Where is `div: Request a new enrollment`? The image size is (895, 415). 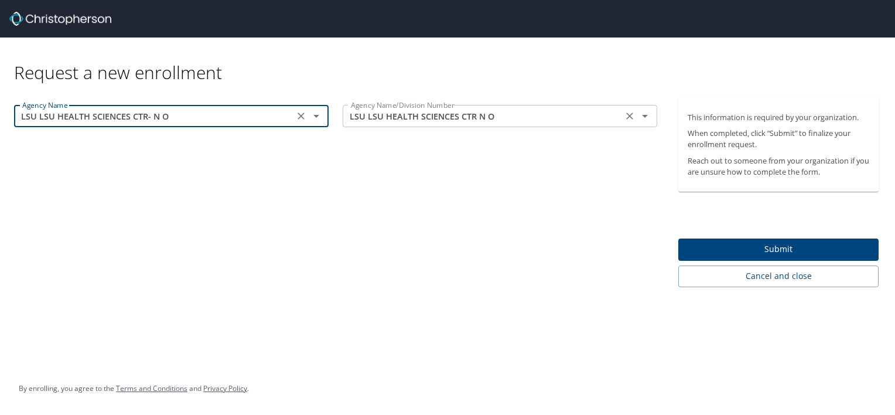 div: Request a new enrollment is located at coordinates (451, 60).